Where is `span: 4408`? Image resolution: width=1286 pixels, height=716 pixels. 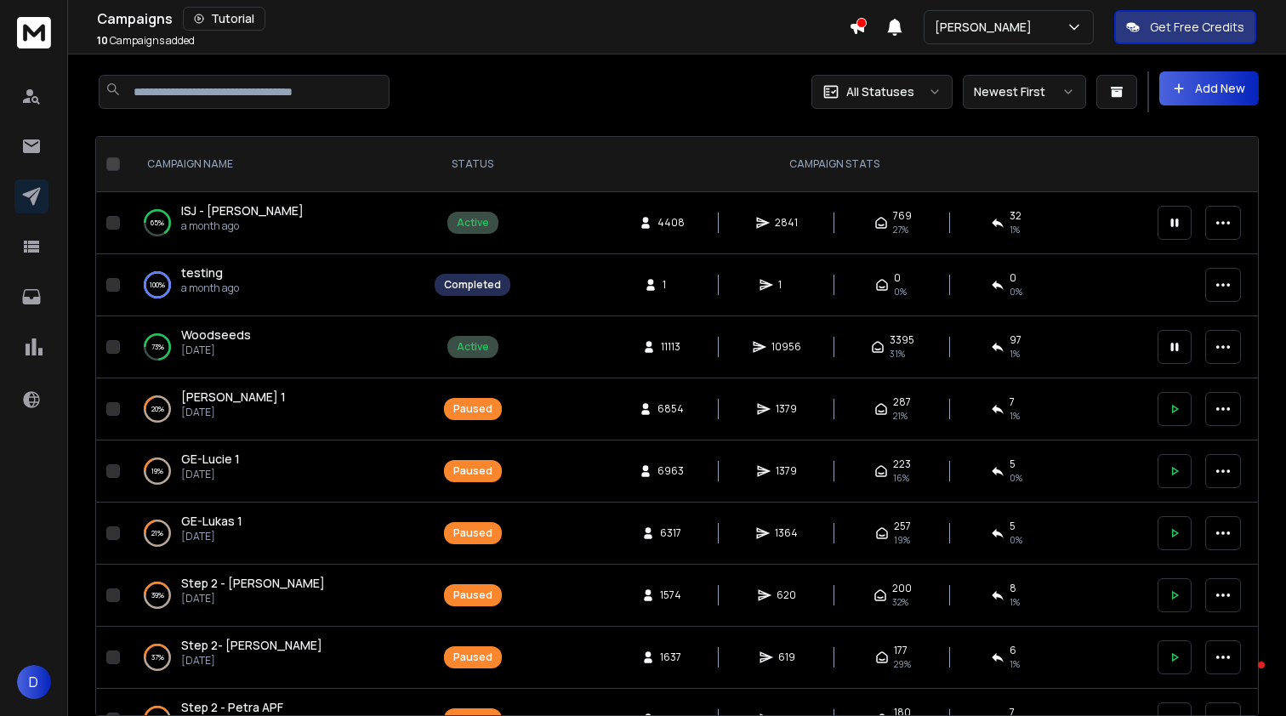
span: 4408 is located at coordinates (671, 223).